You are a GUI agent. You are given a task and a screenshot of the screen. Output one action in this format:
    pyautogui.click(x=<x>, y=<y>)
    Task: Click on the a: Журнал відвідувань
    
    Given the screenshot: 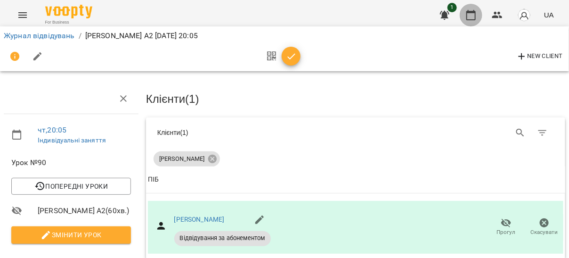 What is the action you would take?
    pyautogui.click(x=39, y=35)
    